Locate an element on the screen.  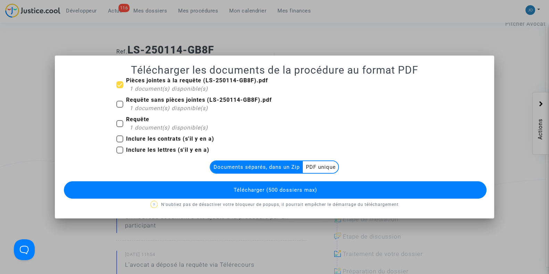
img: tab_keywords_by_traffic_grey.svg is located at coordinates (82, 43).